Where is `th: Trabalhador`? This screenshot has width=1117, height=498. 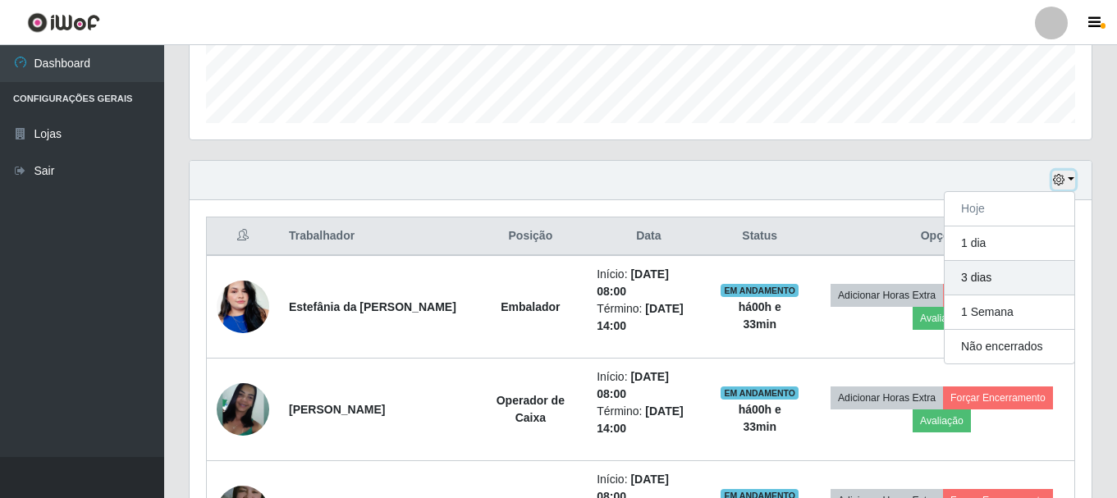
th: Trabalhador is located at coordinates (377, 236).